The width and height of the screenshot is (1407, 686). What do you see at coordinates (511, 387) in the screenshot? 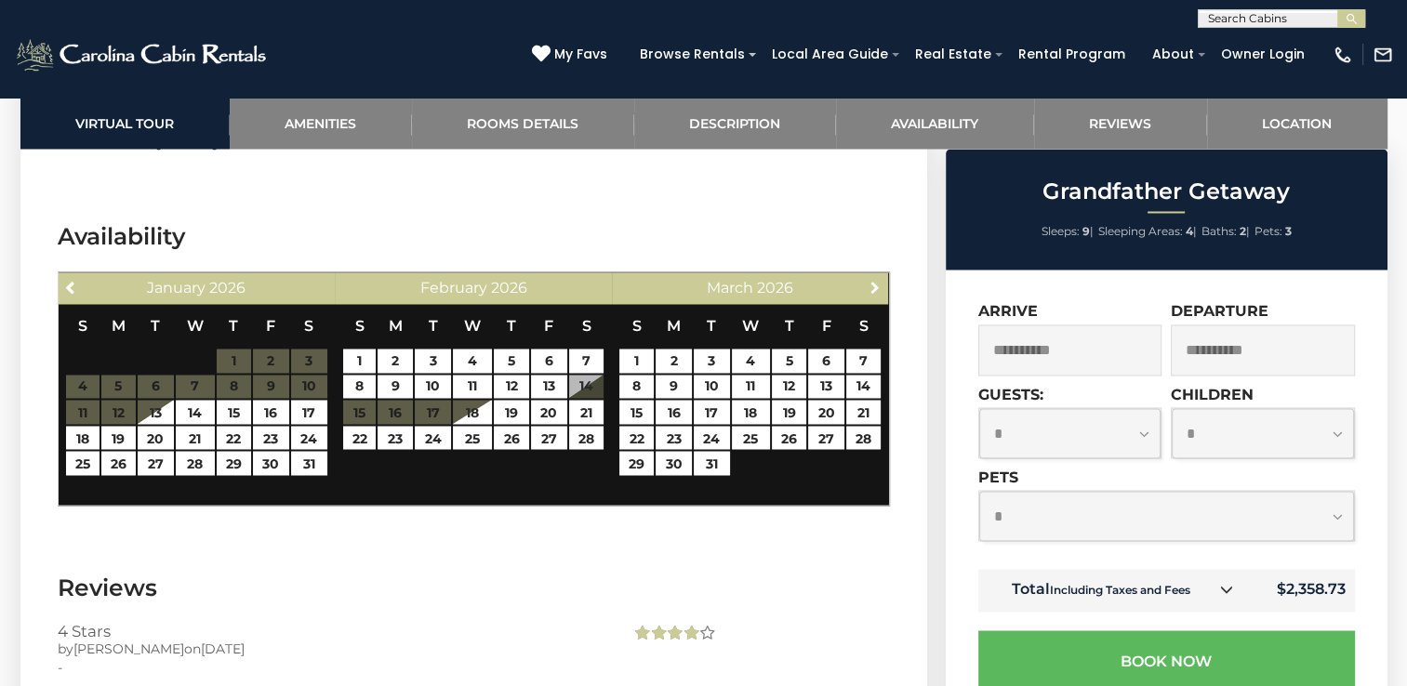
I see `td: $192` at bounding box center [511, 387].